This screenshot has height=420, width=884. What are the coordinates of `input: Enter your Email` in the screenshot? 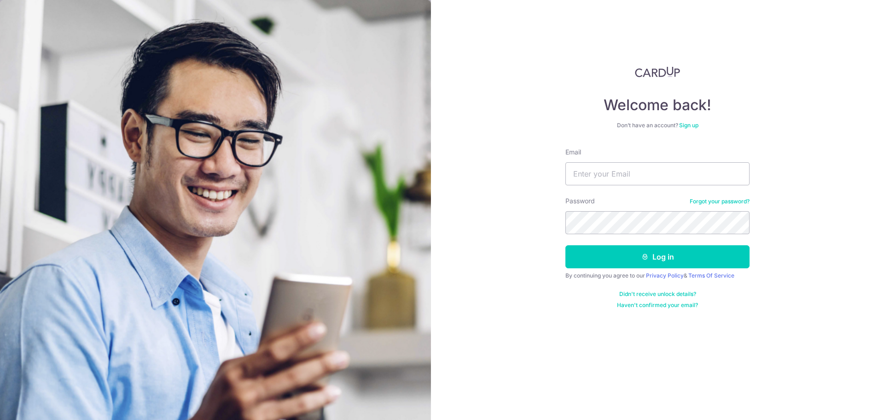 It's located at (658, 174).